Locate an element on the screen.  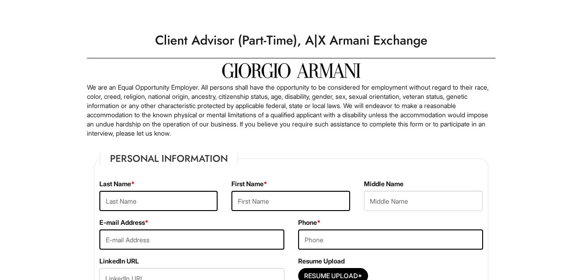
img: Giorgio Armani is located at coordinates (291, 70).